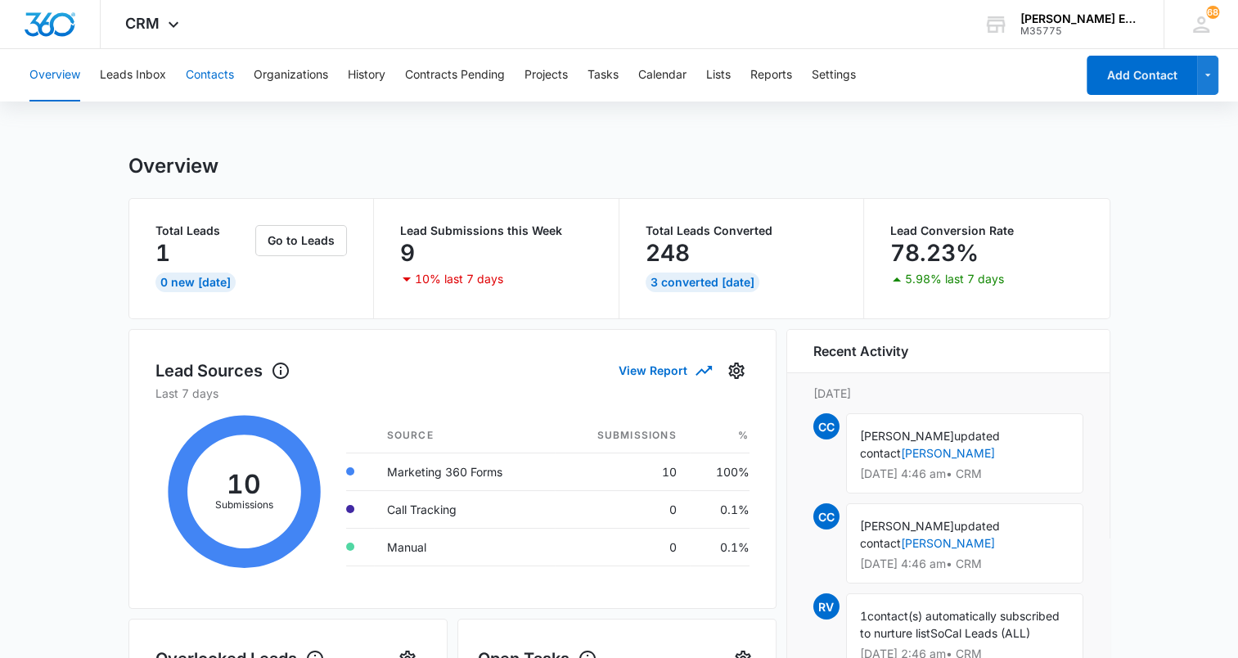  I want to click on span: SoCal Leads (ALL), so click(980, 633).